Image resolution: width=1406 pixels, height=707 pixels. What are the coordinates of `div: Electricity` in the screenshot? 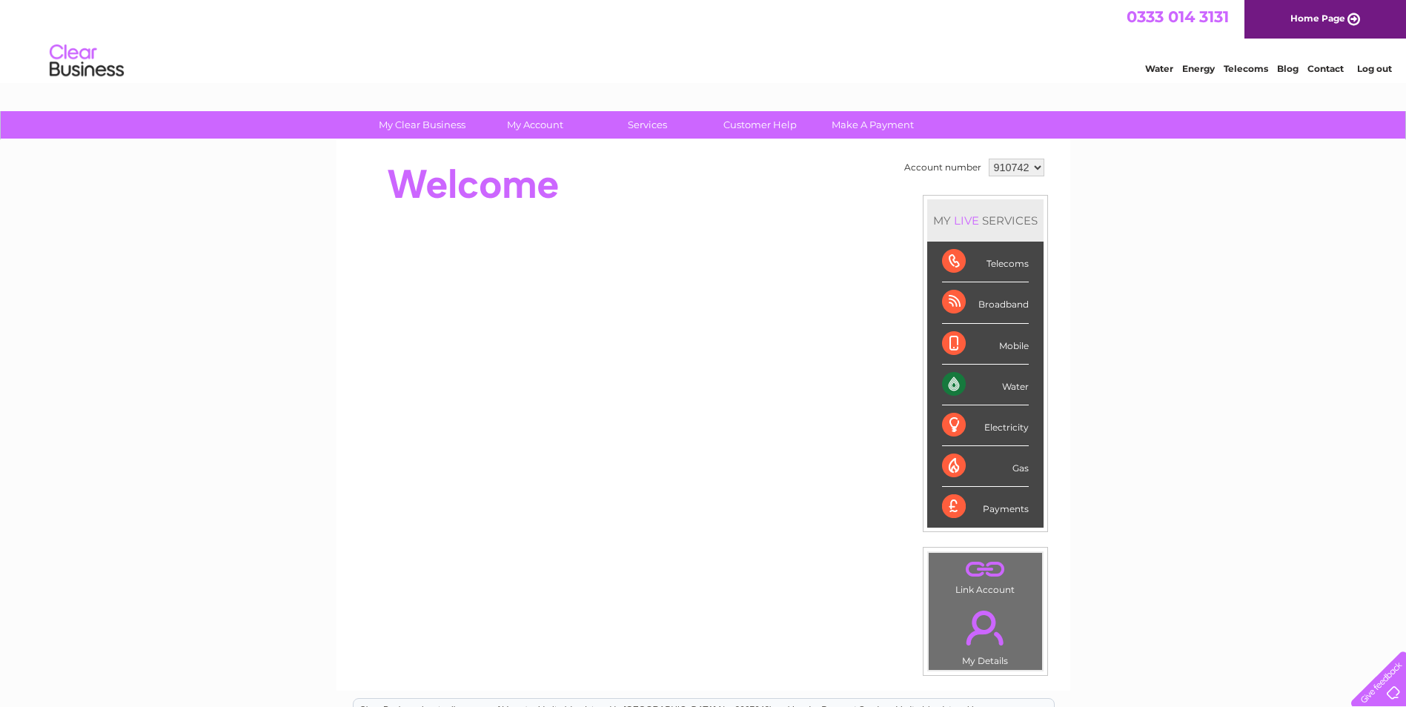 It's located at (985, 425).